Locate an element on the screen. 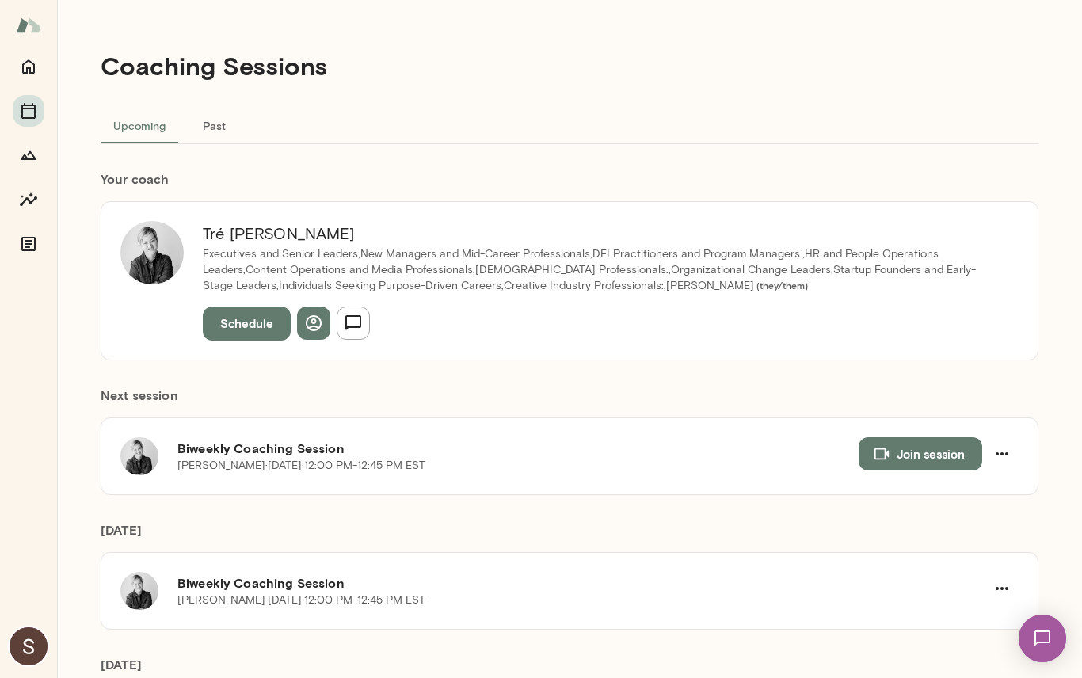  button: View profile is located at coordinates (314, 323).